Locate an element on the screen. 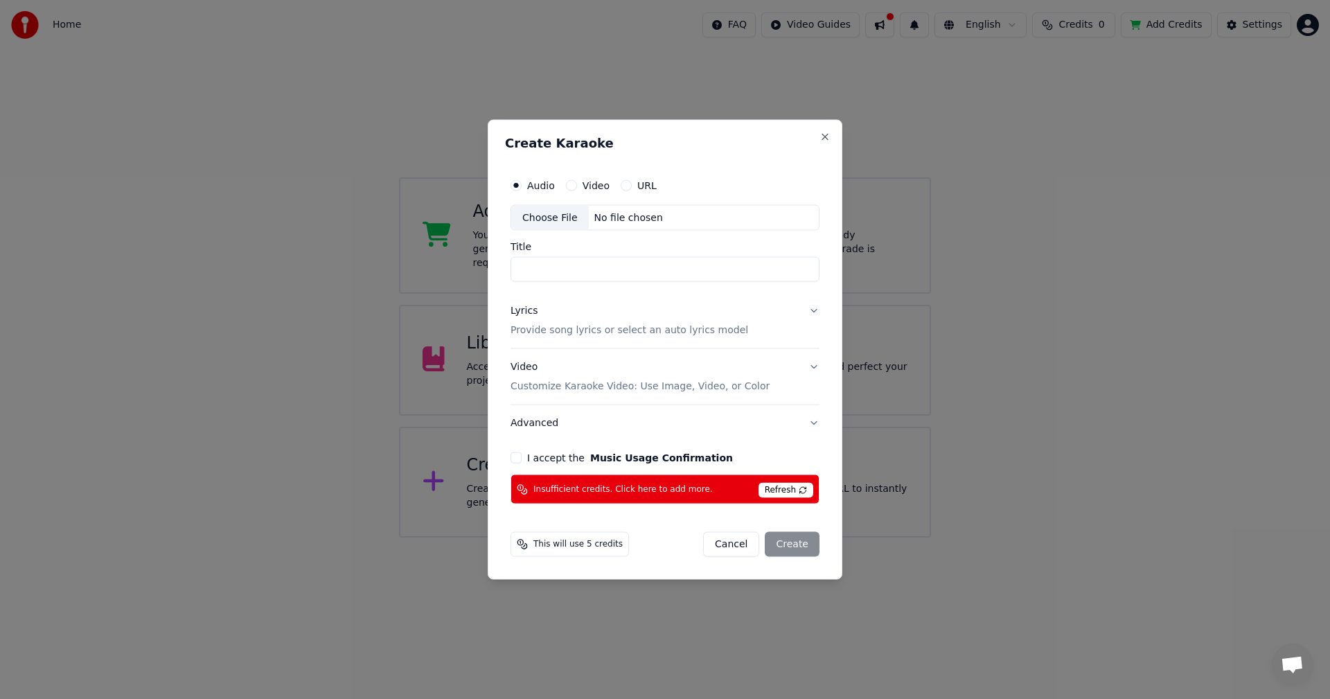  div: Lyrics is located at coordinates (524, 311).